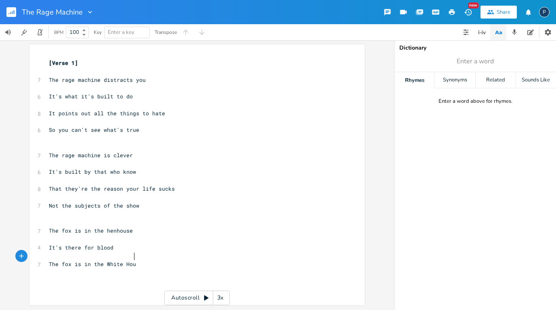  Describe the element at coordinates (544, 12) in the screenshot. I see `div: ppsolman` at that location.